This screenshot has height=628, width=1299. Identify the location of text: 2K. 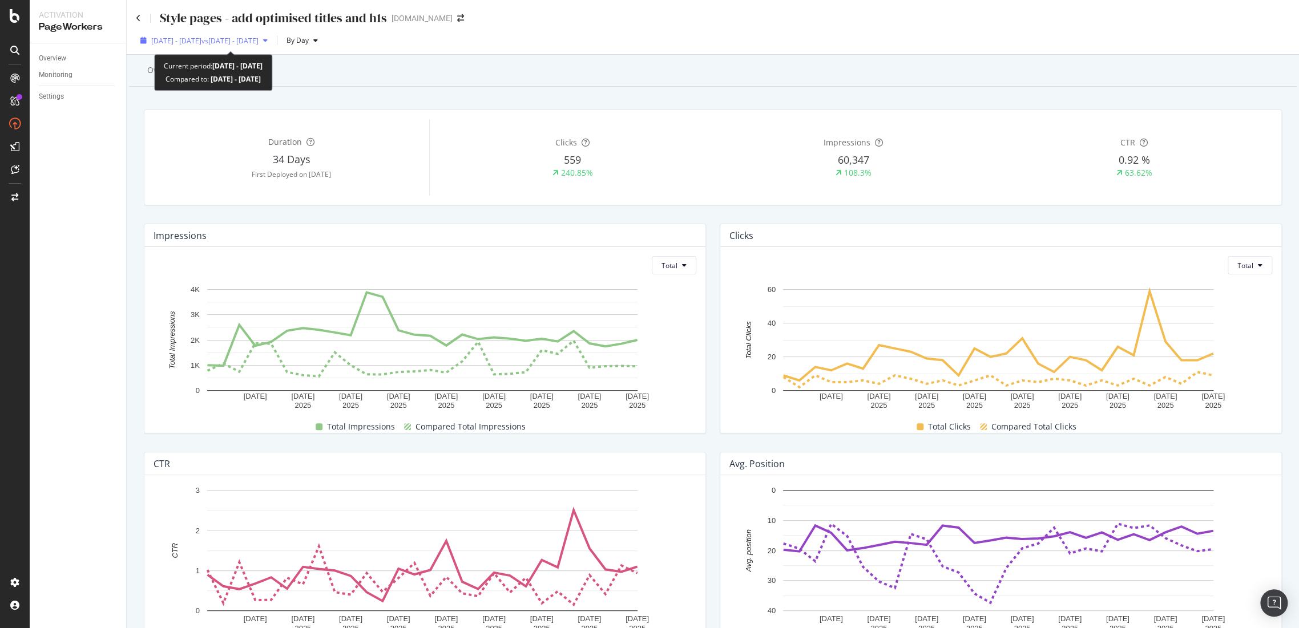
(195, 340).